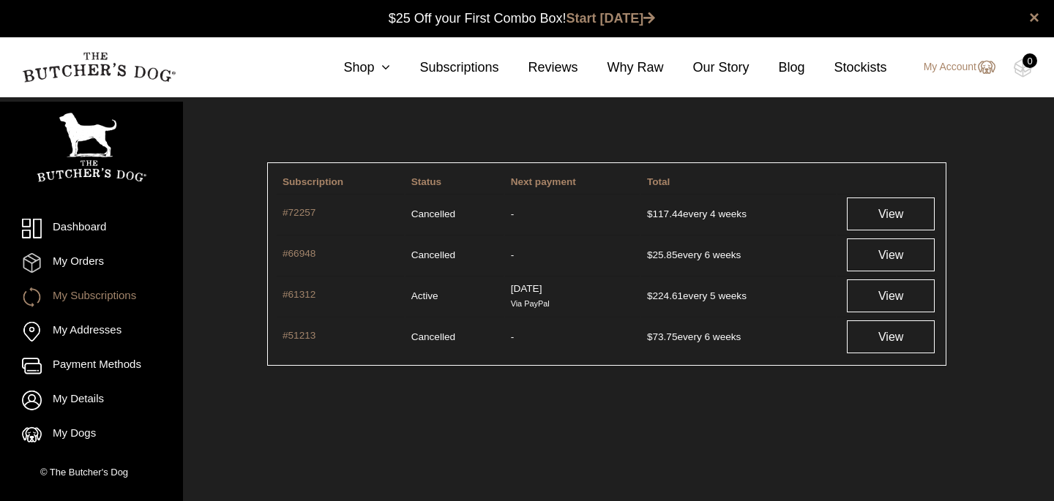 The height and width of the screenshot is (501, 1054). What do you see at coordinates (1022, 68) in the screenshot?
I see `img: TBD_Cart-Empty.png` at bounding box center [1022, 68].